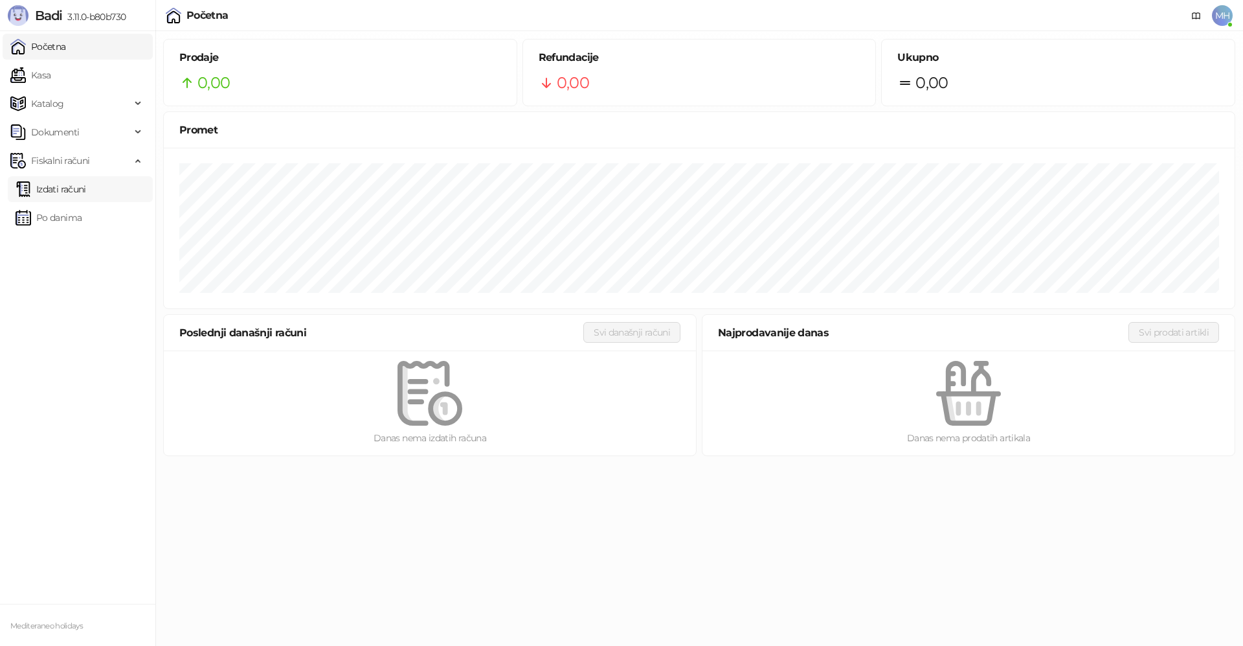 The image size is (1243, 646). Describe the element at coordinates (18, 16) in the screenshot. I see `img: Logo` at that location.